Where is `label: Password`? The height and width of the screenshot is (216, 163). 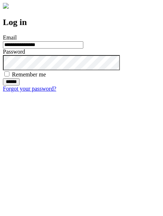 label: Password is located at coordinates (14, 52).